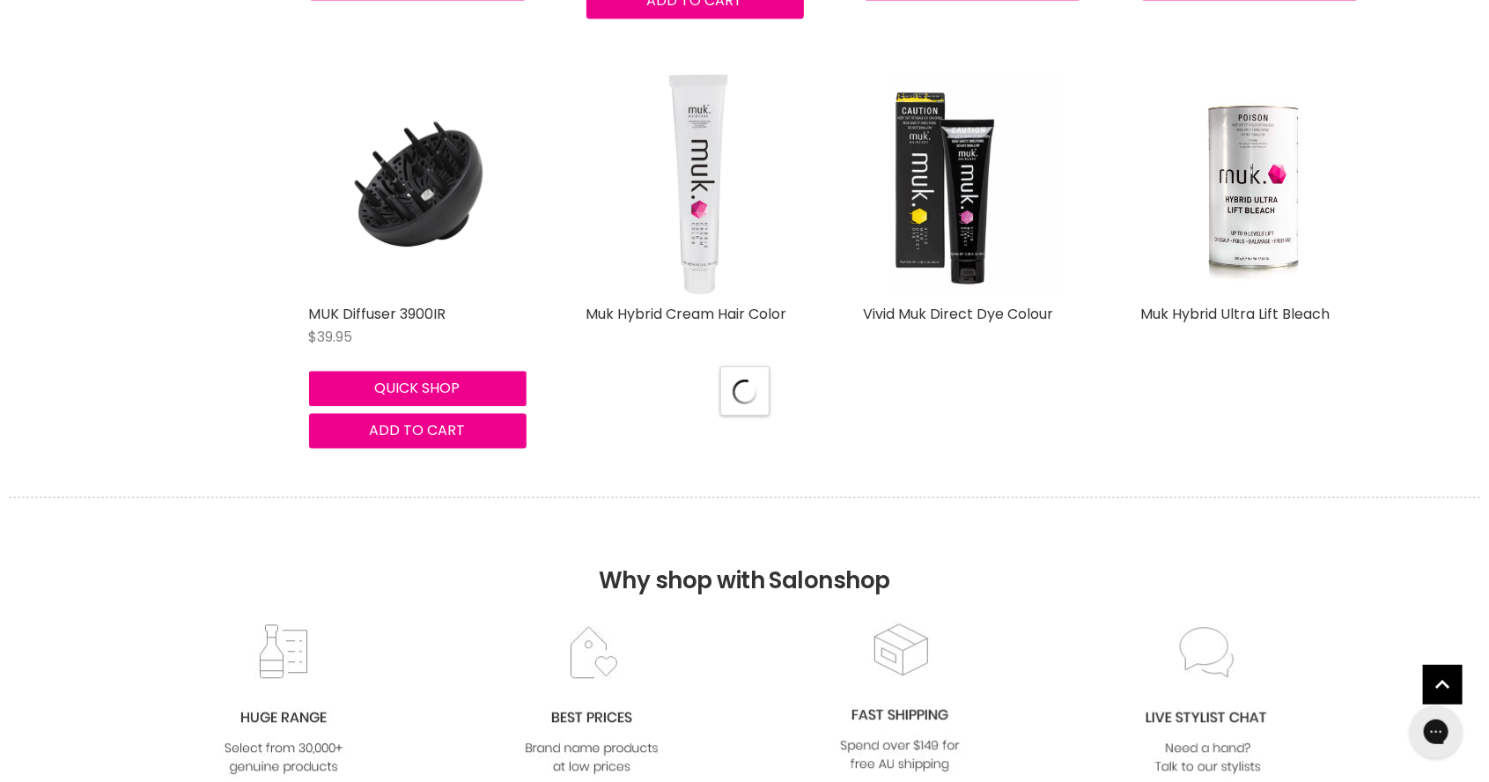  What do you see at coordinates (417, 430) in the screenshot?
I see `span: Add to cart` at bounding box center [417, 430].